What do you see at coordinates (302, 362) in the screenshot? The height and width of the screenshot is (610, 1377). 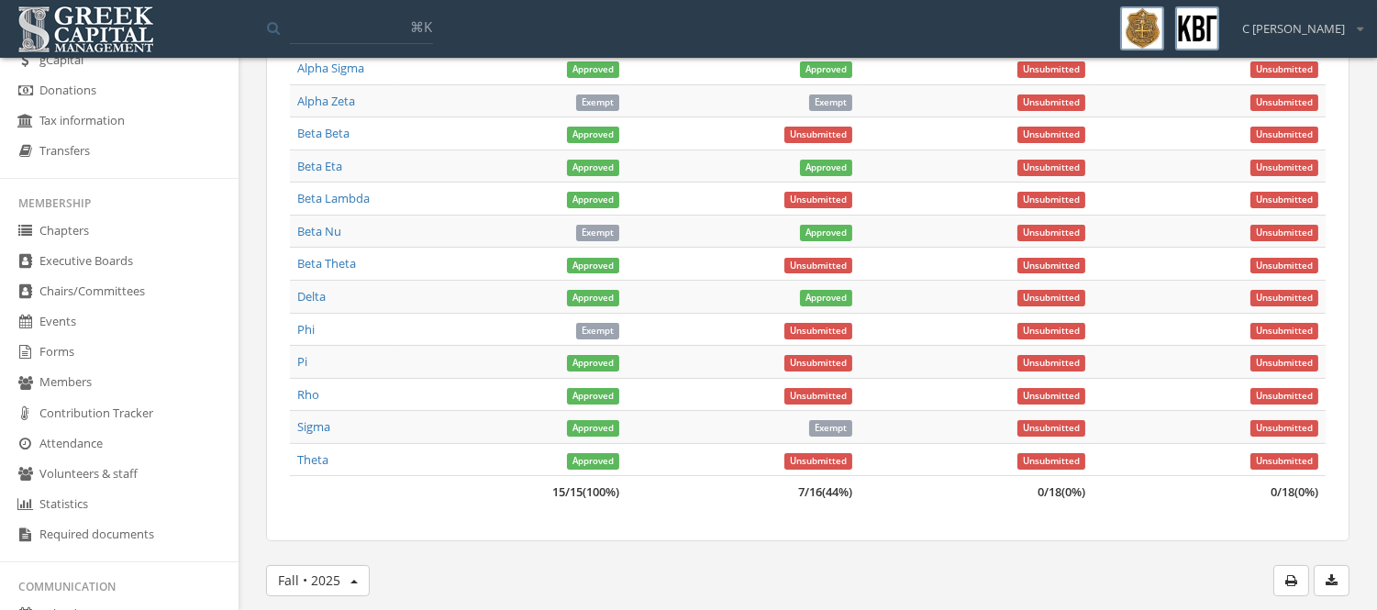 I see `a: Pi` at bounding box center [302, 362].